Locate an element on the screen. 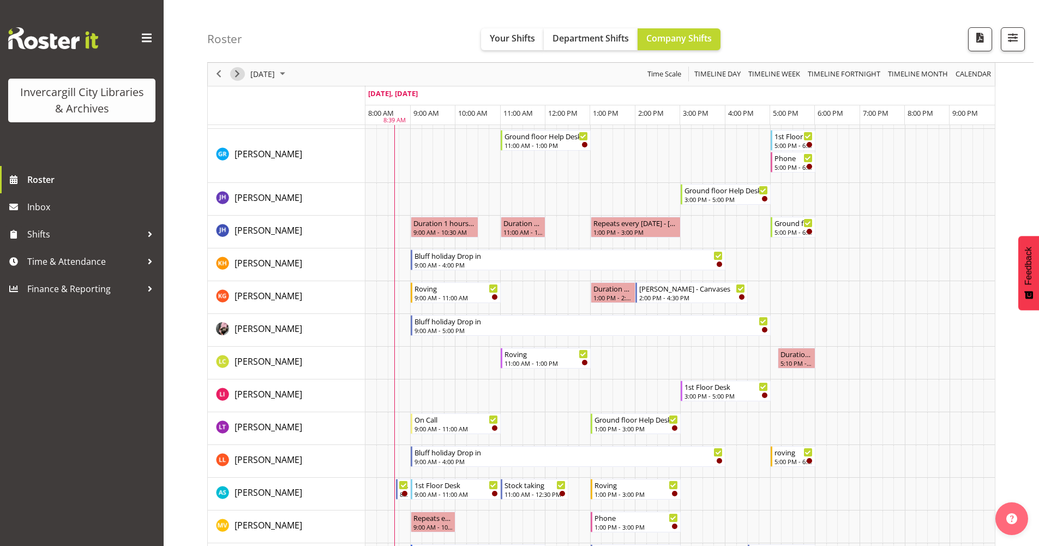 The image size is (1039, 546). div: Mandy Stenton"s event - 1st Floor Desk Begin From Wednesday, September 24, 2025 at 9:00:00 AM GMT... is located at coordinates (456, 489).